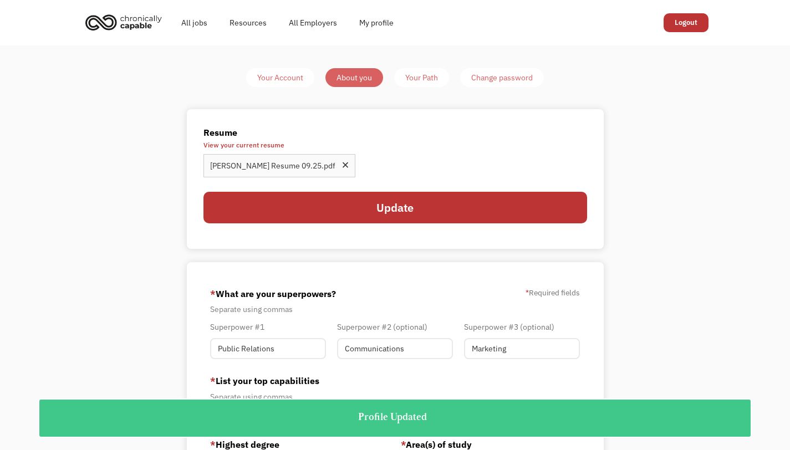 The width and height of the screenshot is (790, 450). I want to click on label: List your top capabilities, so click(395, 381).